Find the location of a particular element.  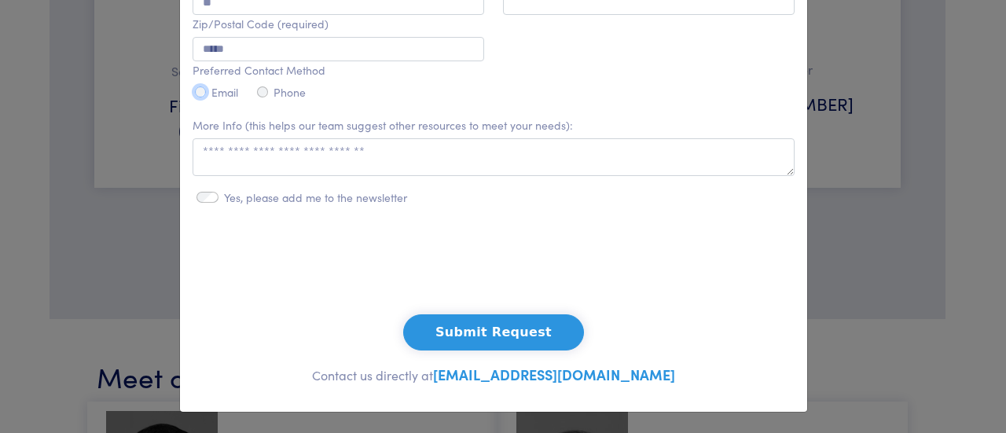

label: Preferred Contact Method is located at coordinates (259, 70).